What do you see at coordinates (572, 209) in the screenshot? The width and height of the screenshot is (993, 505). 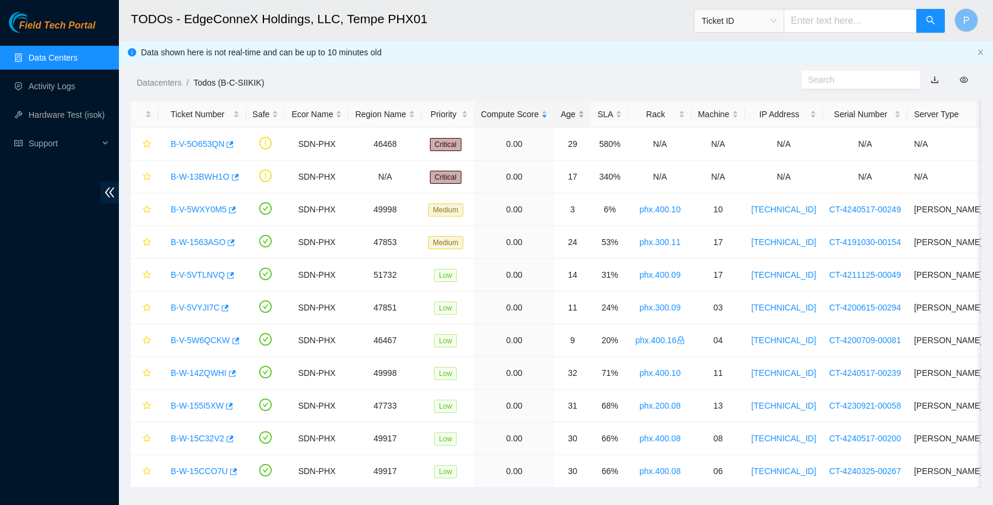 I see `td: 3` at bounding box center [572, 209].